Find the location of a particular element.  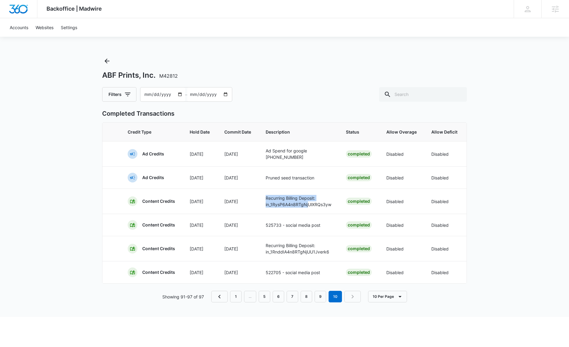

a: Accounts is located at coordinates (19, 27).